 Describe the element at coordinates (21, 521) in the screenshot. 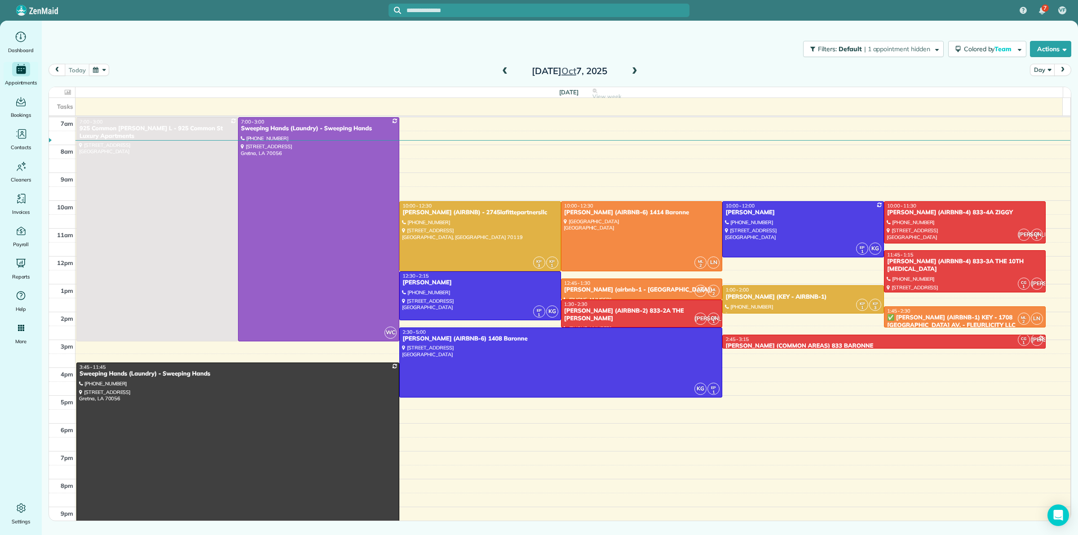

I see `span: Settings` at that location.